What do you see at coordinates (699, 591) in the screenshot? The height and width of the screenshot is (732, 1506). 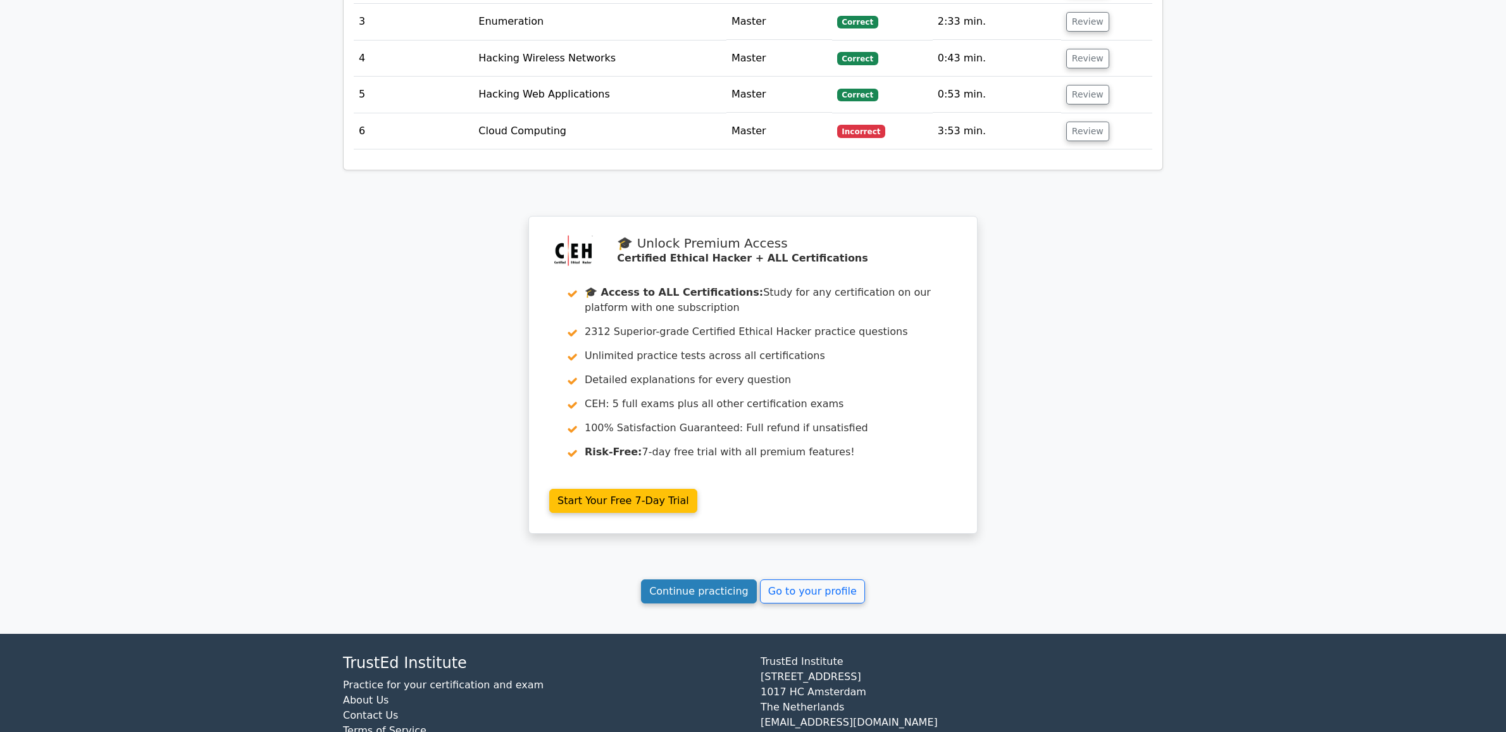 I see `a: Continue practicing` at bounding box center [699, 591].